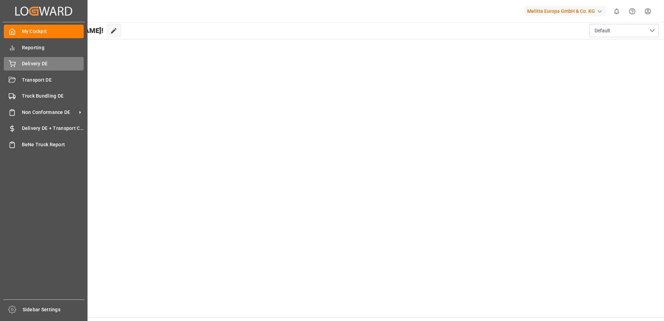 This screenshot has height=321, width=664. What do you see at coordinates (44, 64) in the screenshot?
I see `a: Delivery DE` at bounding box center [44, 64].